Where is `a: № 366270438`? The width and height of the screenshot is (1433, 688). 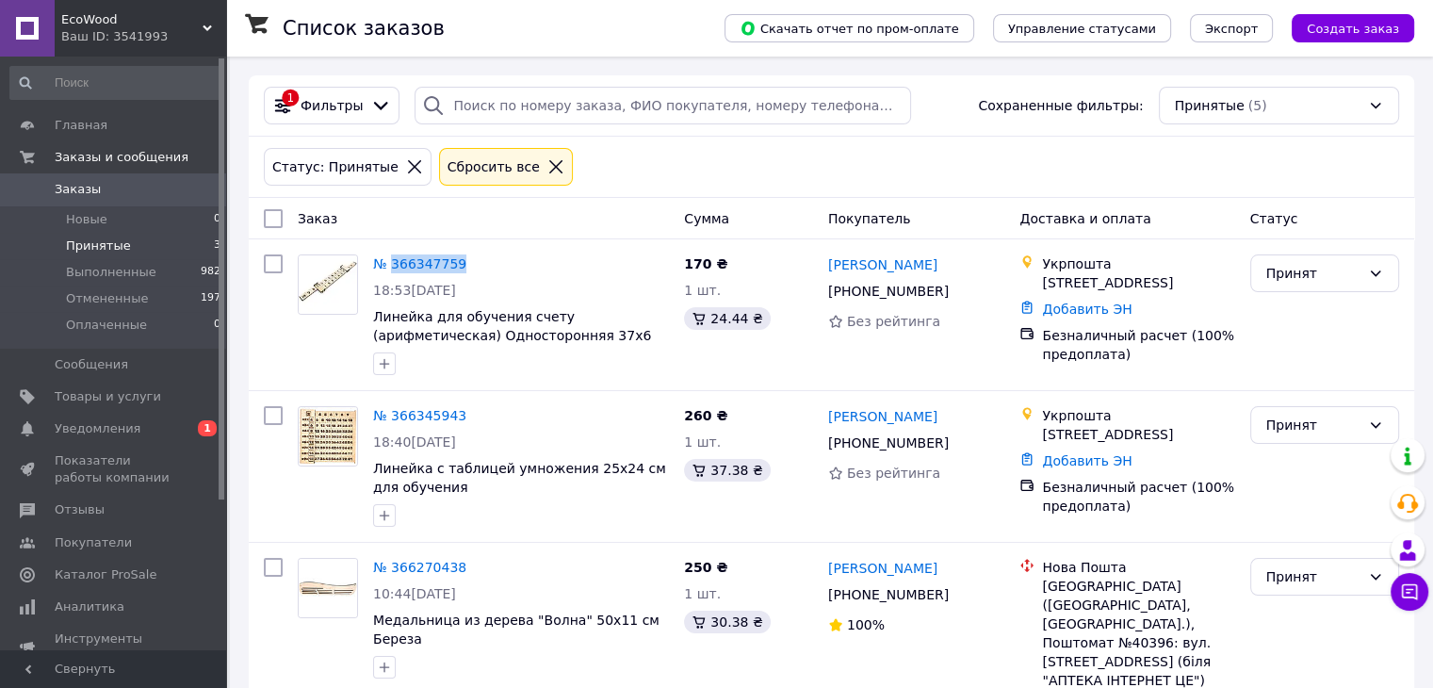
a: № 366270438 is located at coordinates (419, 567).